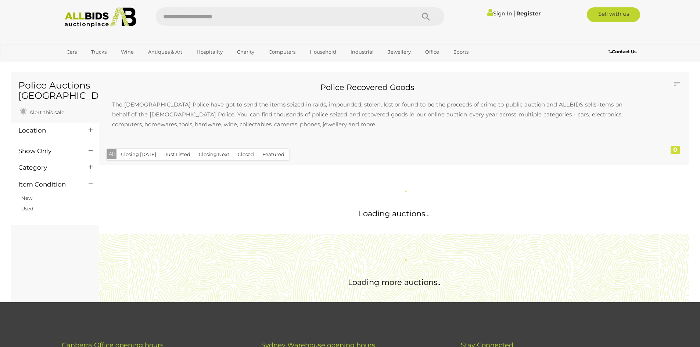  I want to click on button: Featured, so click(273, 154).